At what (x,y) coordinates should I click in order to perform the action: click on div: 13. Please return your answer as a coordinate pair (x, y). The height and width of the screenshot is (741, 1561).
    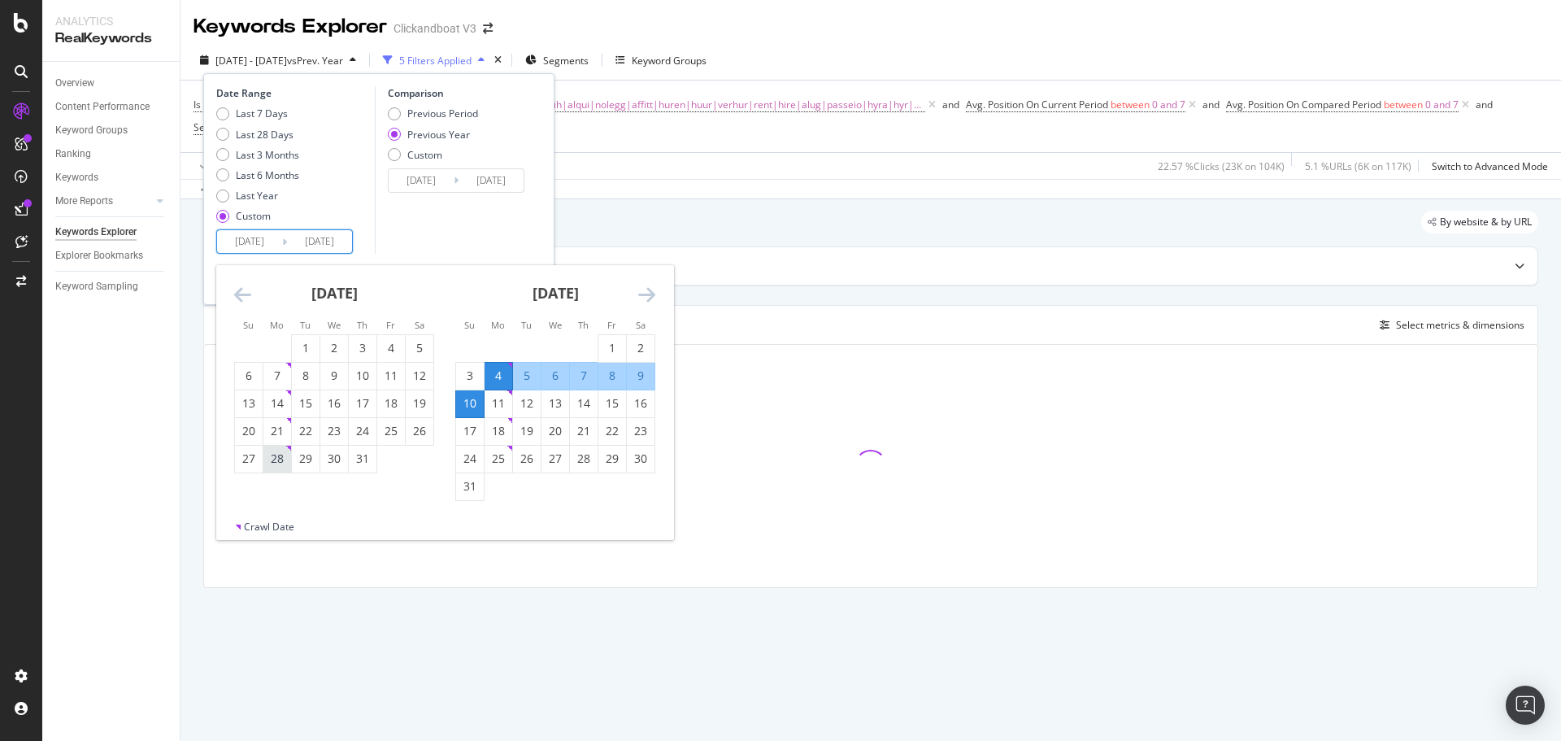
    Looking at the image, I should click on (249, 403).